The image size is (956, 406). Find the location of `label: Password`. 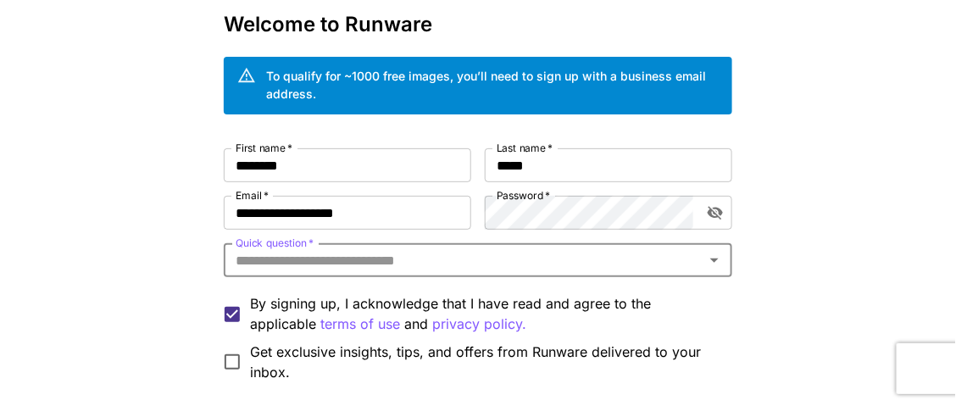

label: Password is located at coordinates (524, 195).